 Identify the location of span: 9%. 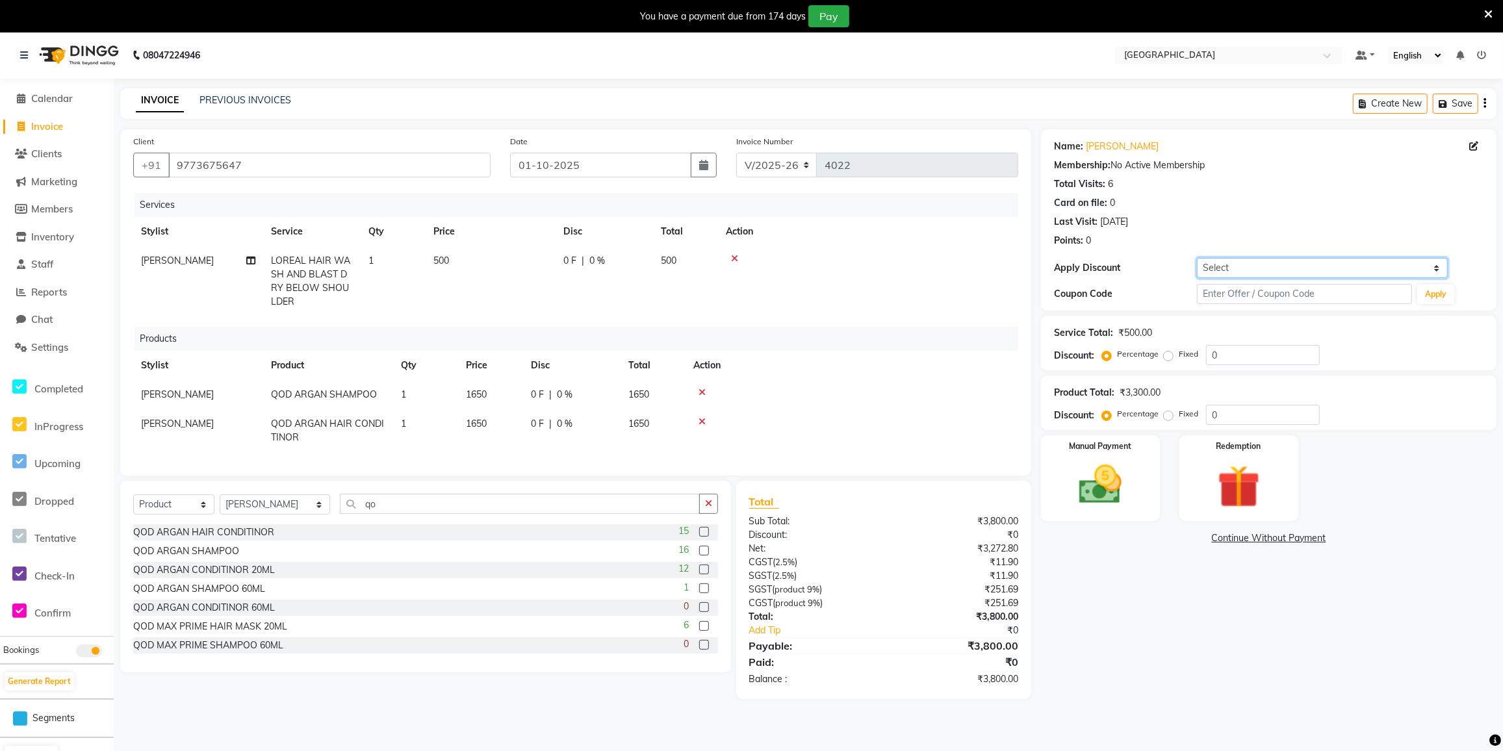
(814, 603).